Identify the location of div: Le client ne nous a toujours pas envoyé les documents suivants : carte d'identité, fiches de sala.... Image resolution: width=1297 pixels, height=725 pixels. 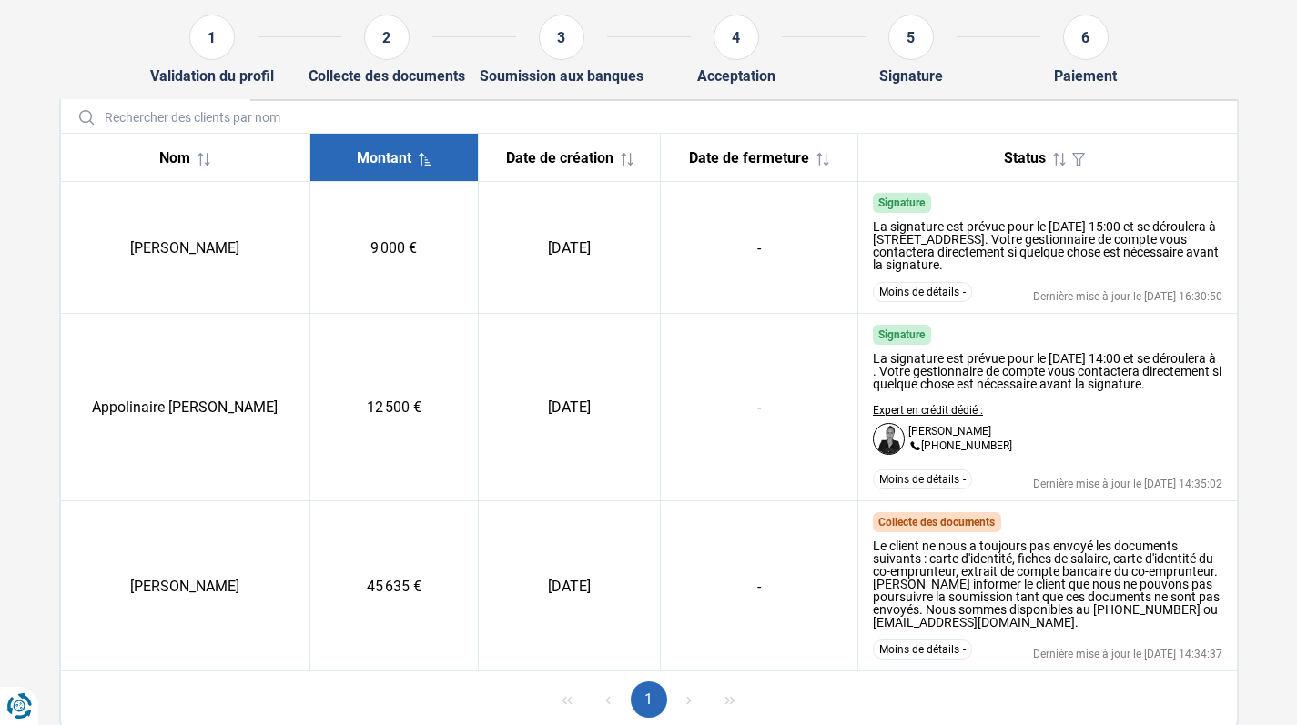
(1047, 584).